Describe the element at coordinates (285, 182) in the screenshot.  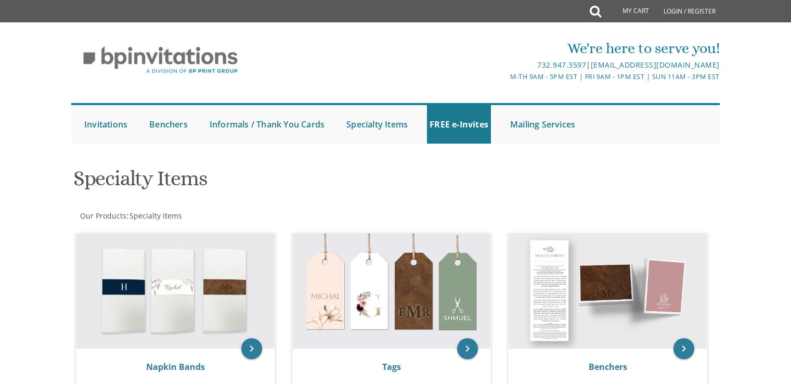
I see `h1: Specialty Items` at that location.